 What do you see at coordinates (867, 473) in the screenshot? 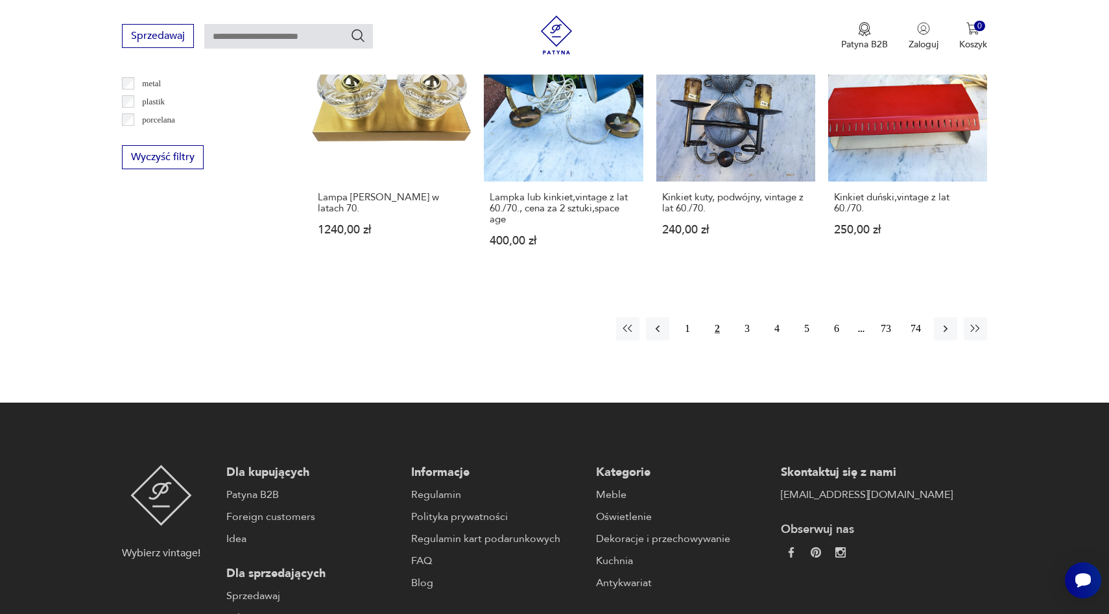
I see `p: Skontaktuj się z nami` at bounding box center [867, 473].